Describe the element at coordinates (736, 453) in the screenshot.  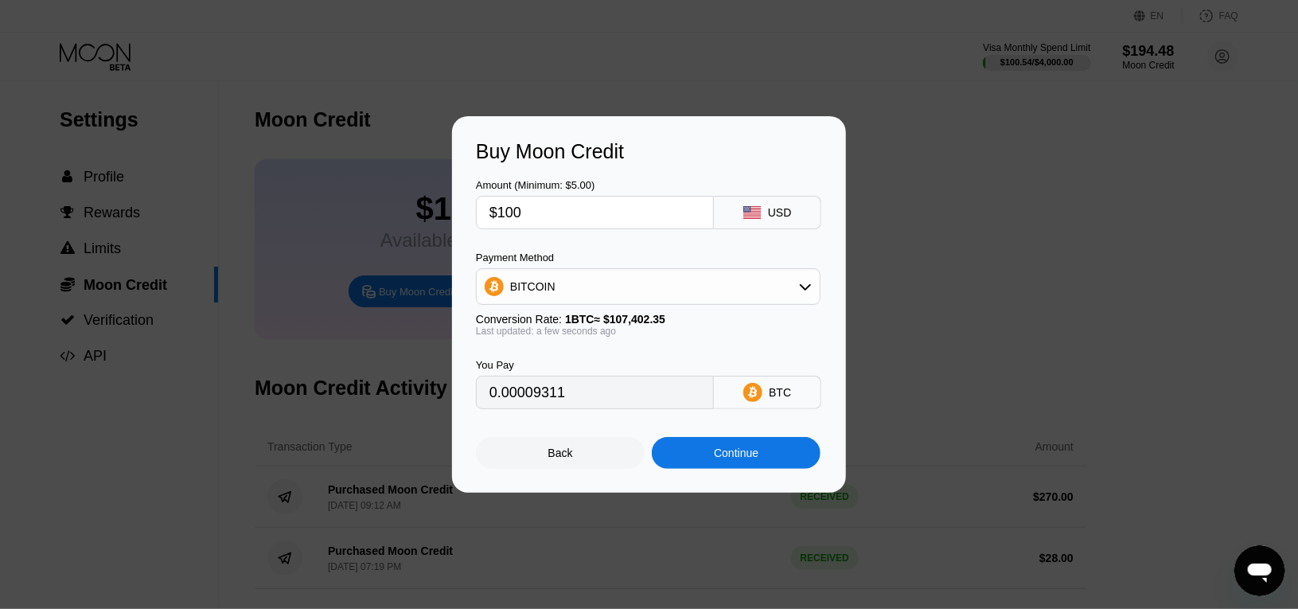
I see `div: Continue` at that location.